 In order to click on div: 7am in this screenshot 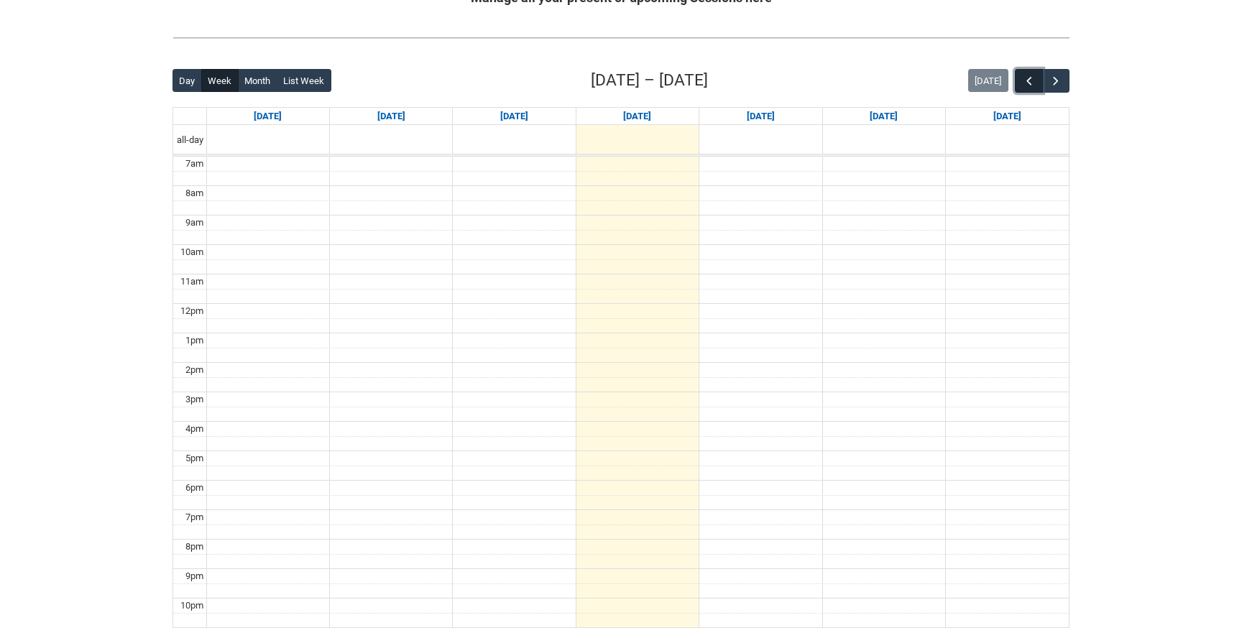, I will do `click(194, 164)`.